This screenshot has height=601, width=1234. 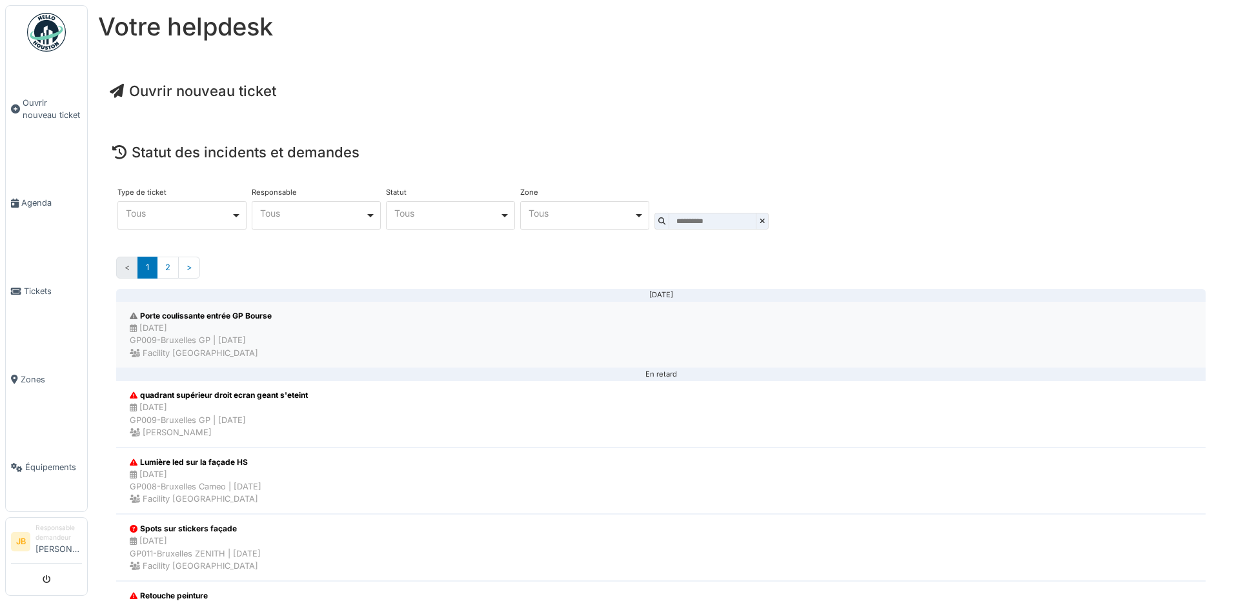 I want to click on a: Équipements, so click(x=46, y=467).